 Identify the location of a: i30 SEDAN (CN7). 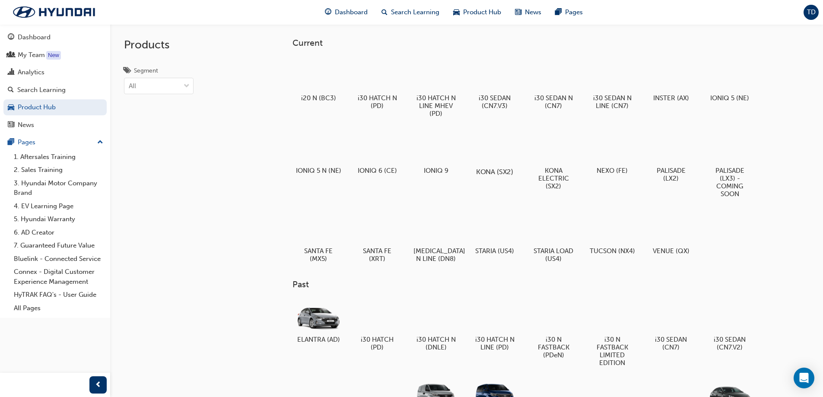
(671, 326).